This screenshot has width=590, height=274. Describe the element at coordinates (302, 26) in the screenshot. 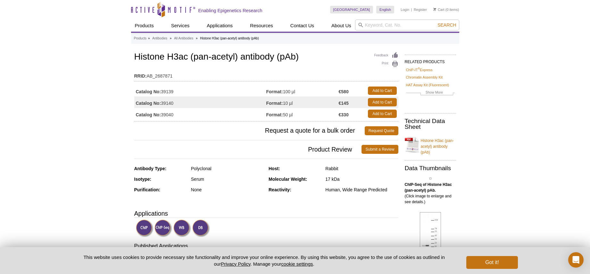

I see `a: Contact Us` at that location.